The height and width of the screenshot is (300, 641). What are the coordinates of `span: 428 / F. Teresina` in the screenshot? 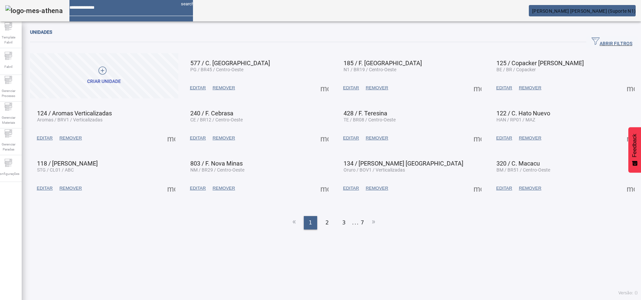 It's located at (365, 113).